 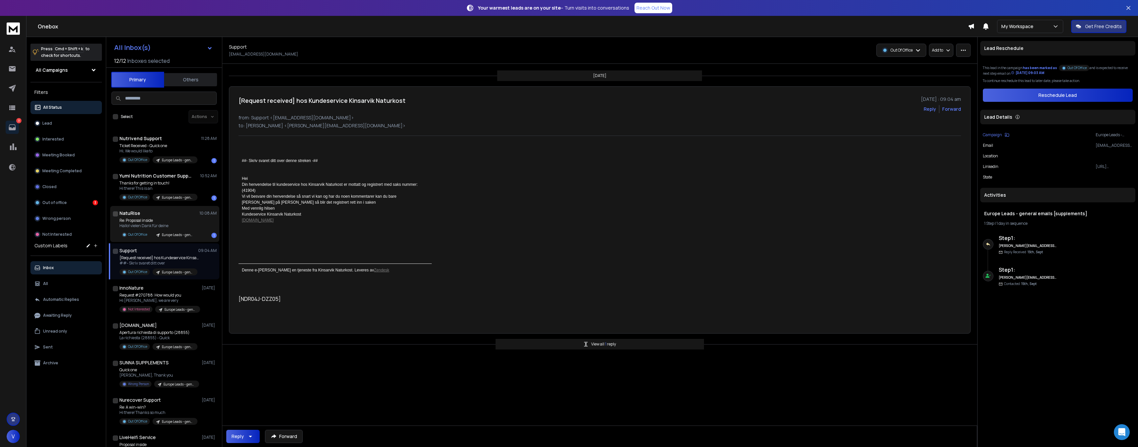 What do you see at coordinates (159, 263) in the screenshot?
I see `p: ##- Skriv svaret ditt over` at bounding box center [159, 263].